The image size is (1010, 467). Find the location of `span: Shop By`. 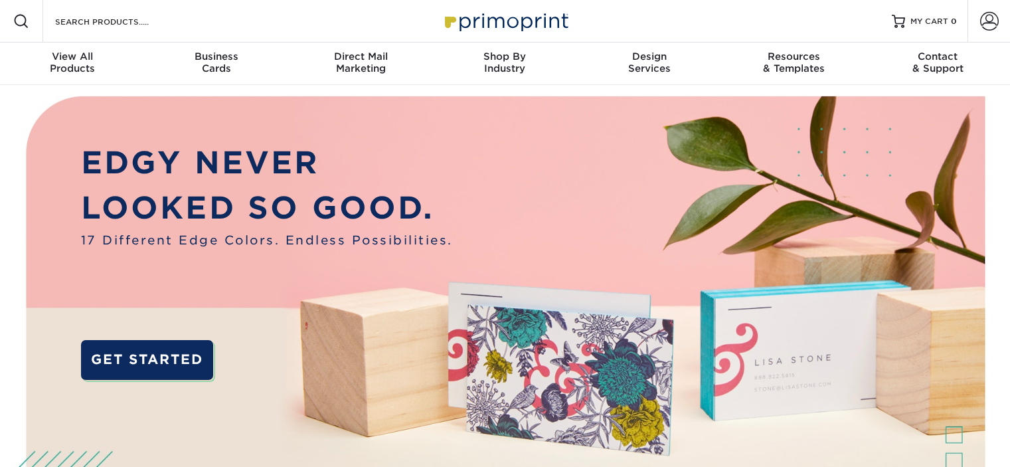

span: Shop By is located at coordinates (505, 56).